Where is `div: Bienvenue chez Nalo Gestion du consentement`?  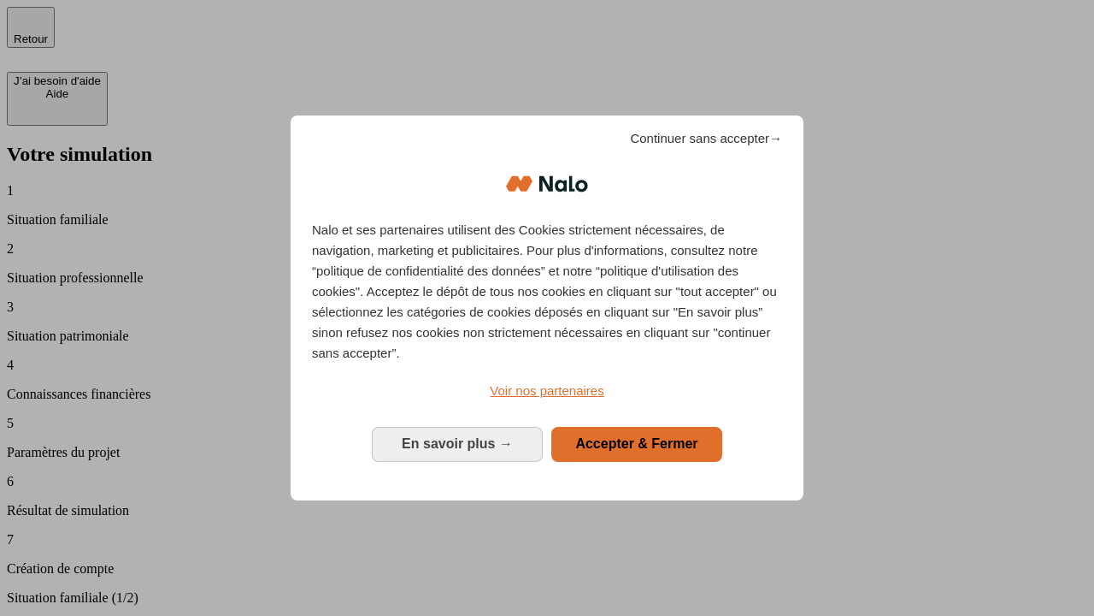 div: Bienvenue chez Nalo Gestion du consentement is located at coordinates (547, 307).